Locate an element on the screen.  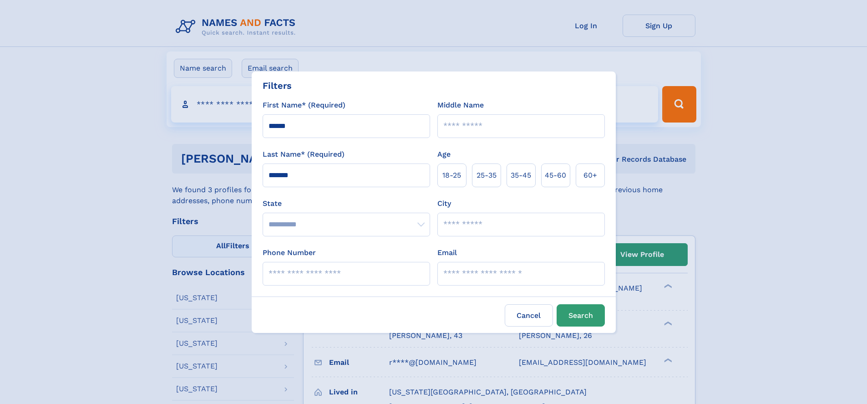
span: 60+ is located at coordinates (590, 175).